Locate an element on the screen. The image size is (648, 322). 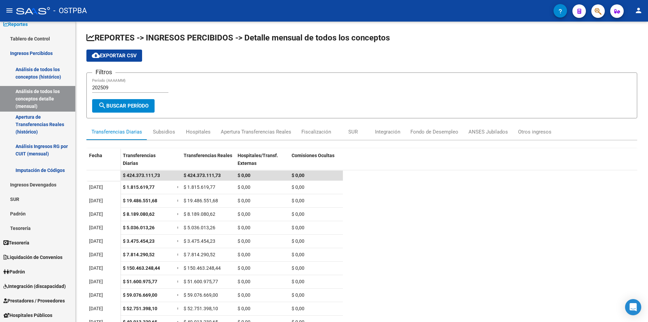
span: $ 150.463.248,44 is located at coordinates (202, 268).